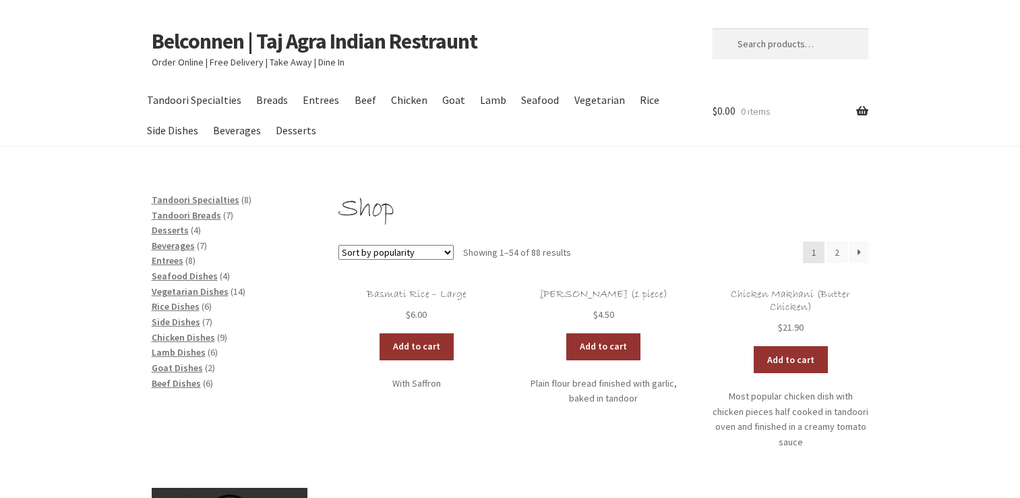 The width and height of the screenshot is (1020, 498). I want to click on h2: Chicken Makhani (Butter Chicken), so click(790, 301).